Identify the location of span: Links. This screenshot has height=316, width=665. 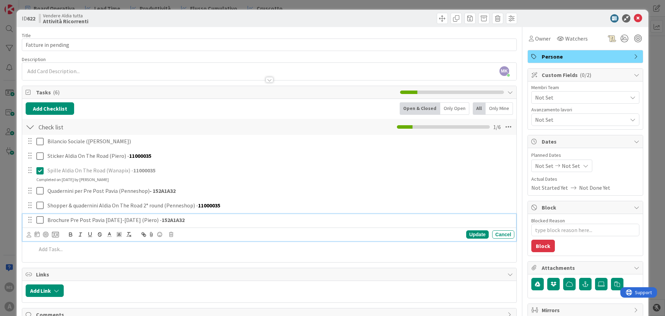
(270, 274).